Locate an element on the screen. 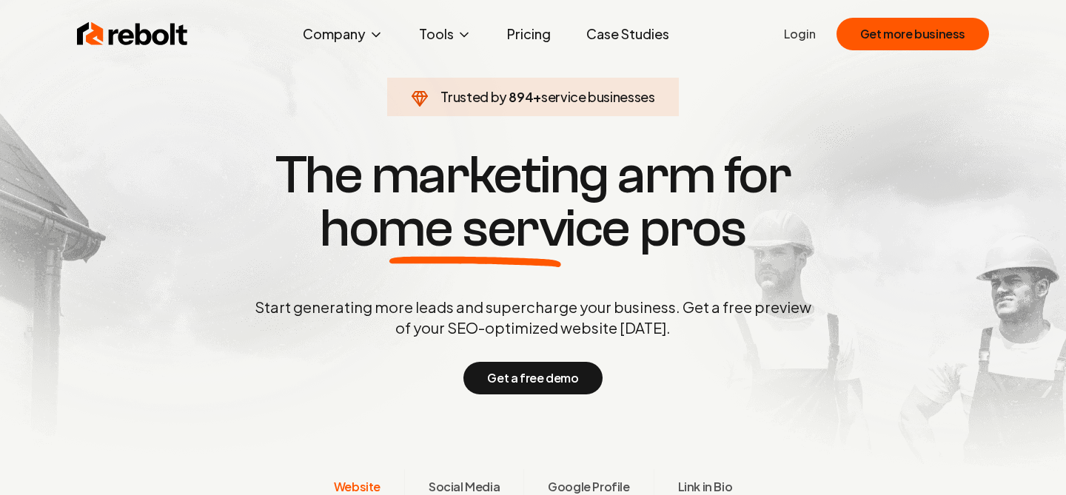 The height and width of the screenshot is (495, 1066). span: 894 is located at coordinates (521, 97).